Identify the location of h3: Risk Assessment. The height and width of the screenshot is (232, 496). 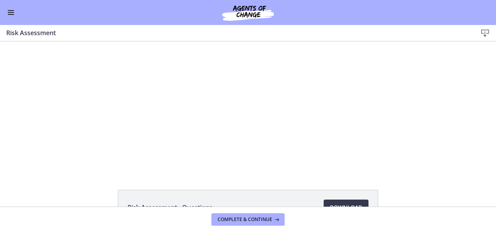
(236, 33).